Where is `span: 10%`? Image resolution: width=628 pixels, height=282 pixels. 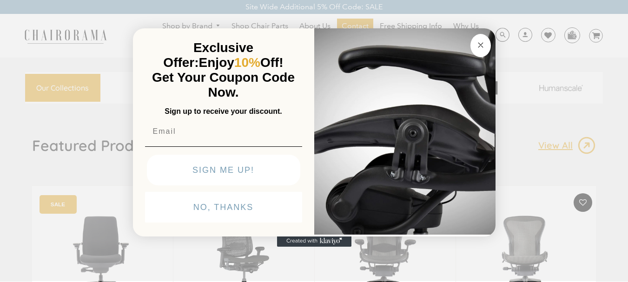 span: 10% is located at coordinates (247, 62).